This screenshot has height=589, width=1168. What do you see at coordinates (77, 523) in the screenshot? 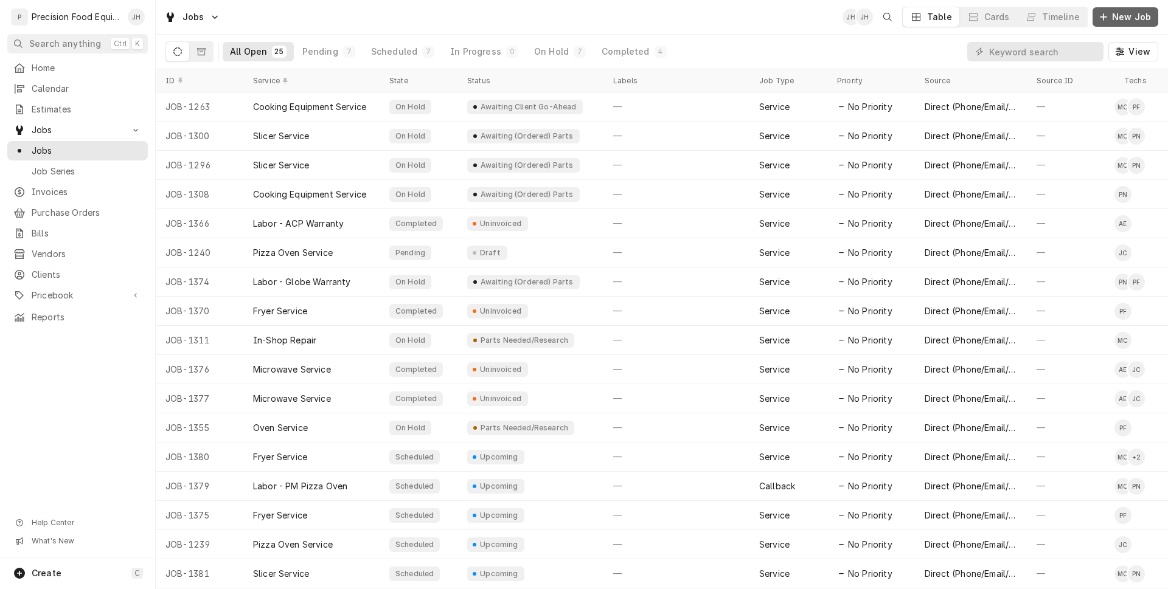
I see `a: Go to Help Center` at bounding box center [77, 523].